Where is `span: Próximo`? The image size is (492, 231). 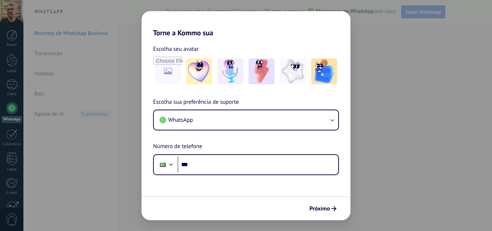 span: Próximo is located at coordinates (319, 208).